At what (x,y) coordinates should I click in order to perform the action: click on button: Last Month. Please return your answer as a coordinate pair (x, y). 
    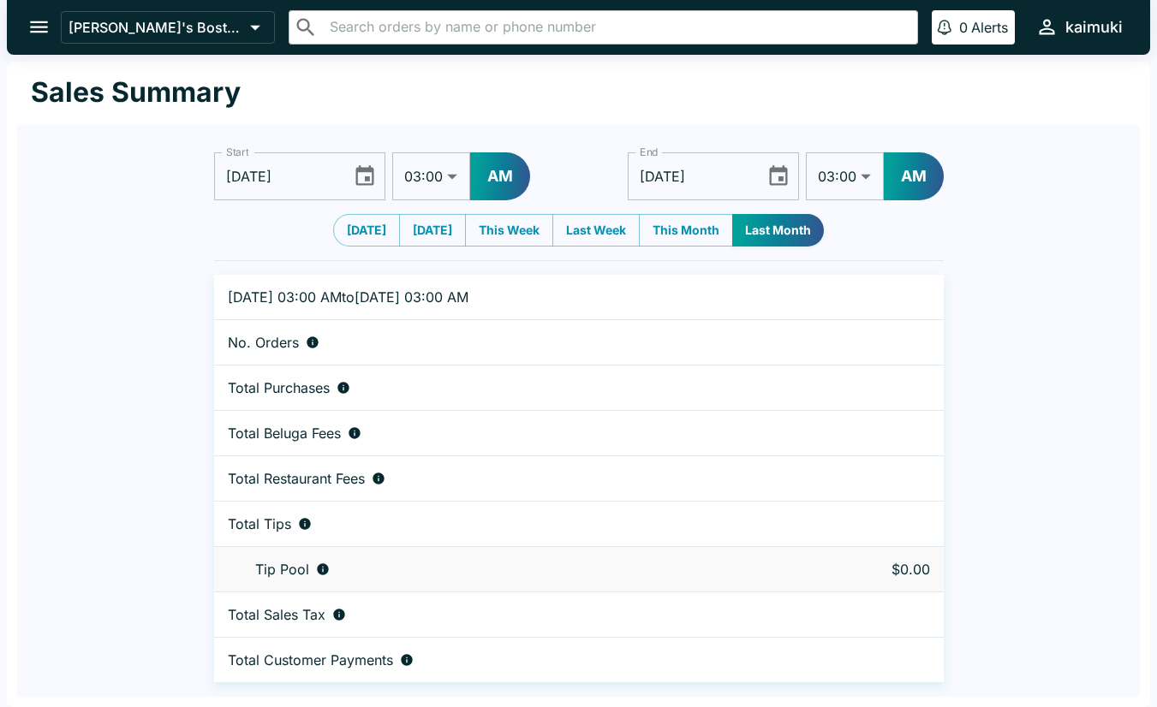
    Looking at the image, I should click on (778, 230).